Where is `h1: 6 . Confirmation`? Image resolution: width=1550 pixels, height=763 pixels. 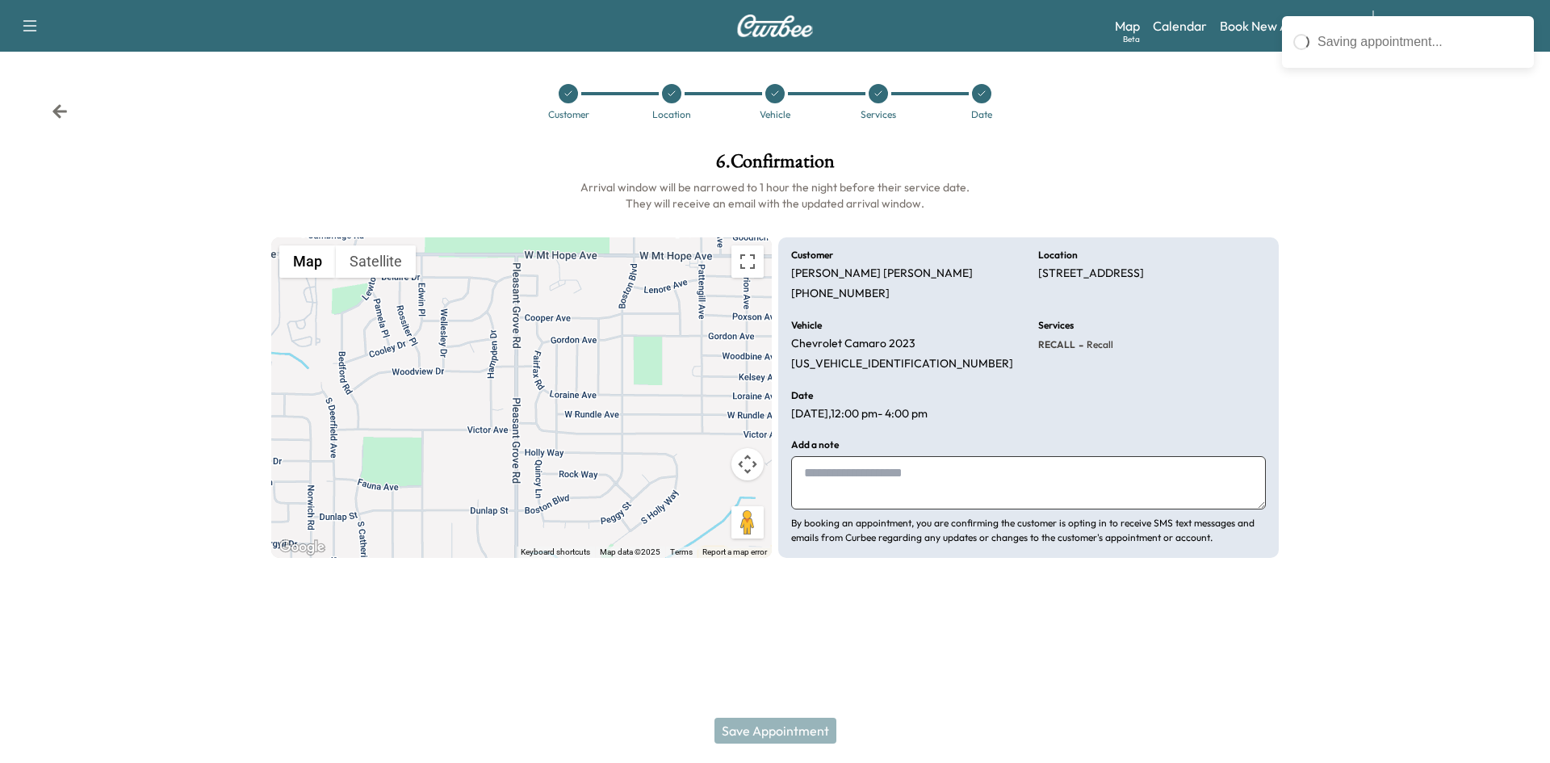 h1: 6 . Confirmation is located at coordinates (775, 165).